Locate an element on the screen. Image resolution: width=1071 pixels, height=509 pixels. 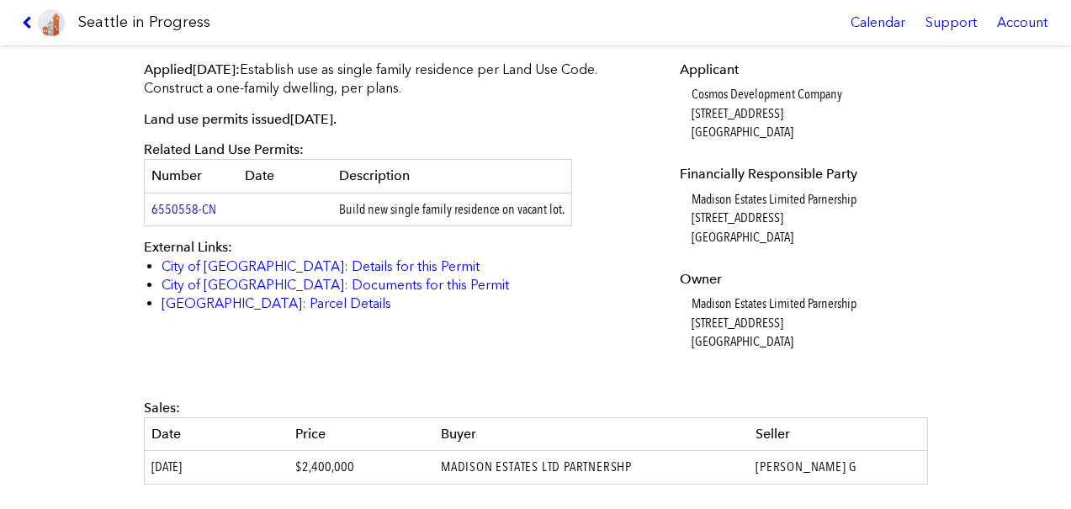
th: Seller is located at coordinates (838, 433).